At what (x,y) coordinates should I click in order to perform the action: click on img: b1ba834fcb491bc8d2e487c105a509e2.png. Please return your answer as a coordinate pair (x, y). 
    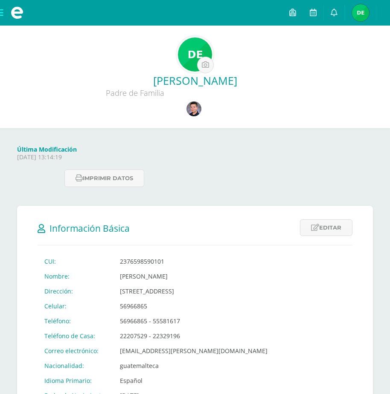
    Looking at the image, I should click on (195, 55).